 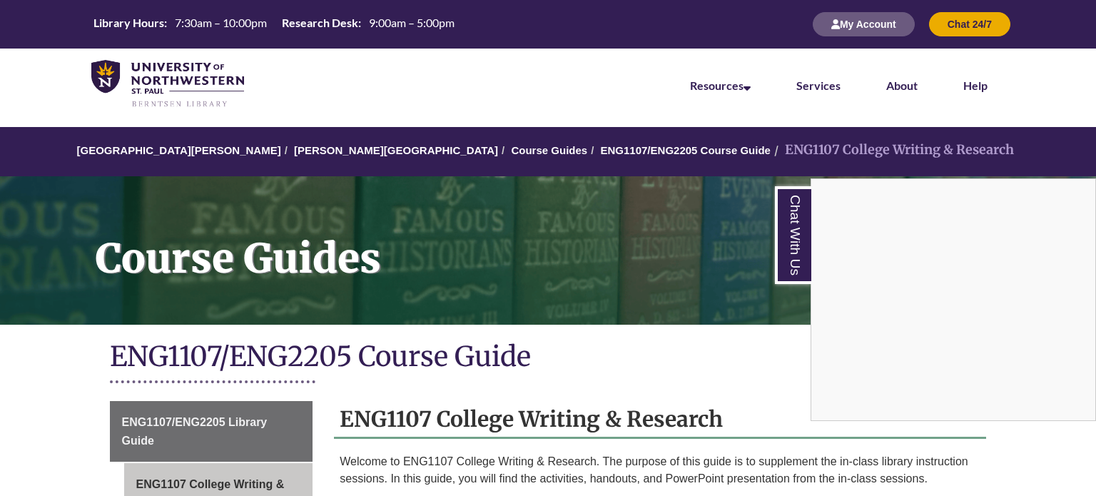 What do you see at coordinates (720, 85) in the screenshot?
I see `a: Resources` at bounding box center [720, 85].